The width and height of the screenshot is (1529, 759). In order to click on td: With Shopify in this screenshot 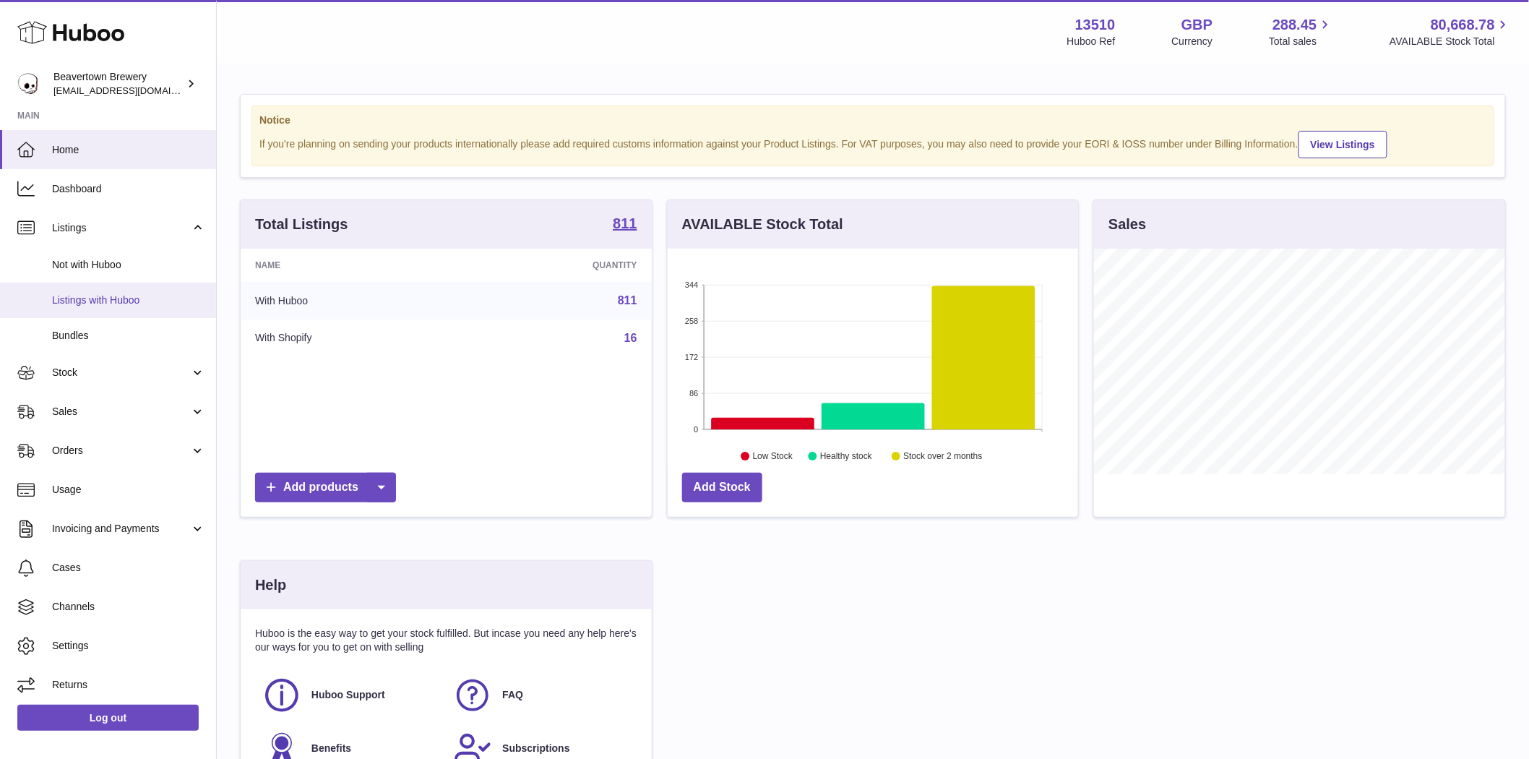, I will do `click(351, 338)`.